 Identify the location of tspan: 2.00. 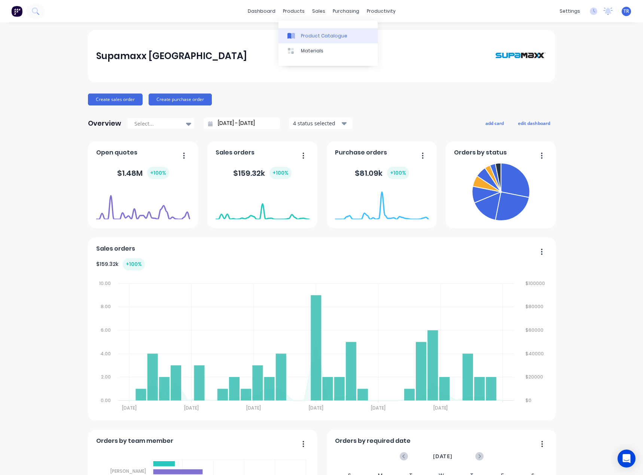
(105, 377).